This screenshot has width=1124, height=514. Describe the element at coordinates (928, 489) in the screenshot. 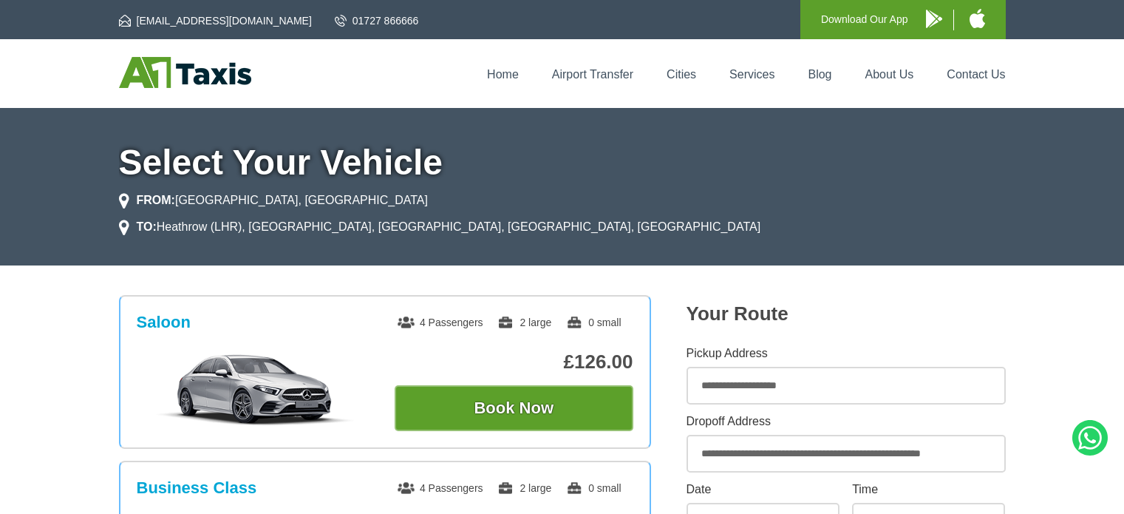

I see `label: Time` at that location.